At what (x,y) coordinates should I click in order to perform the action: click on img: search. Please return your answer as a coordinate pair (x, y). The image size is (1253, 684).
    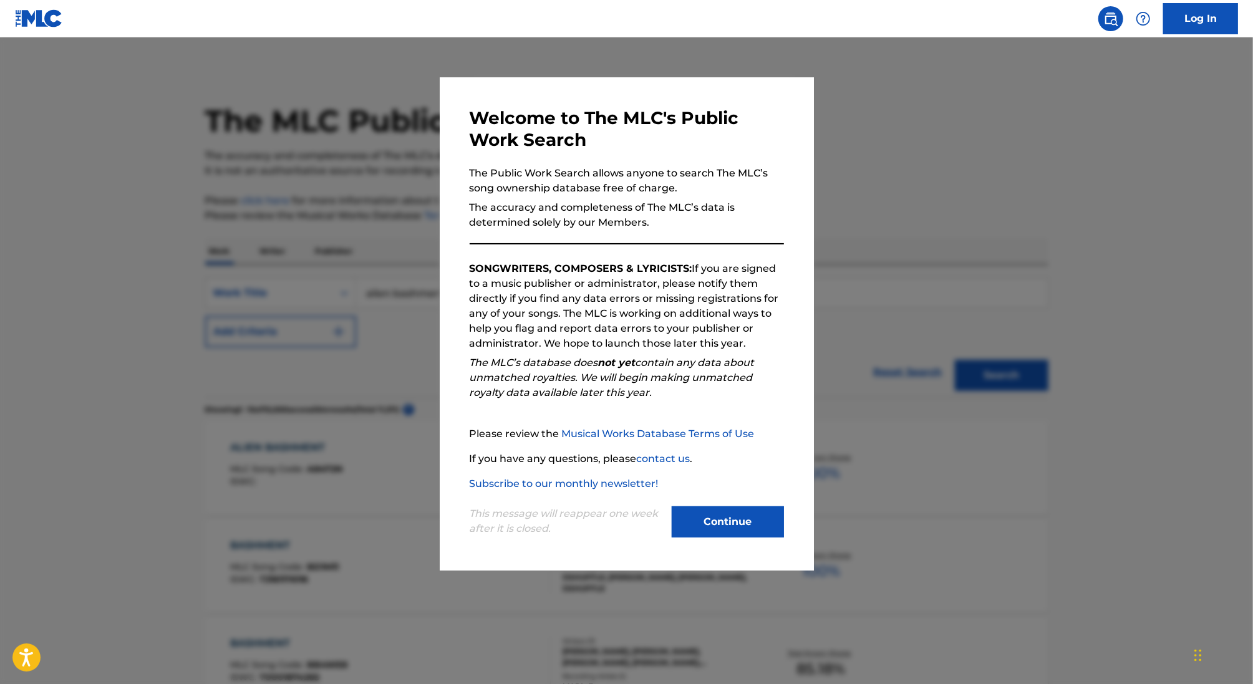
    Looking at the image, I should click on (1111, 19).